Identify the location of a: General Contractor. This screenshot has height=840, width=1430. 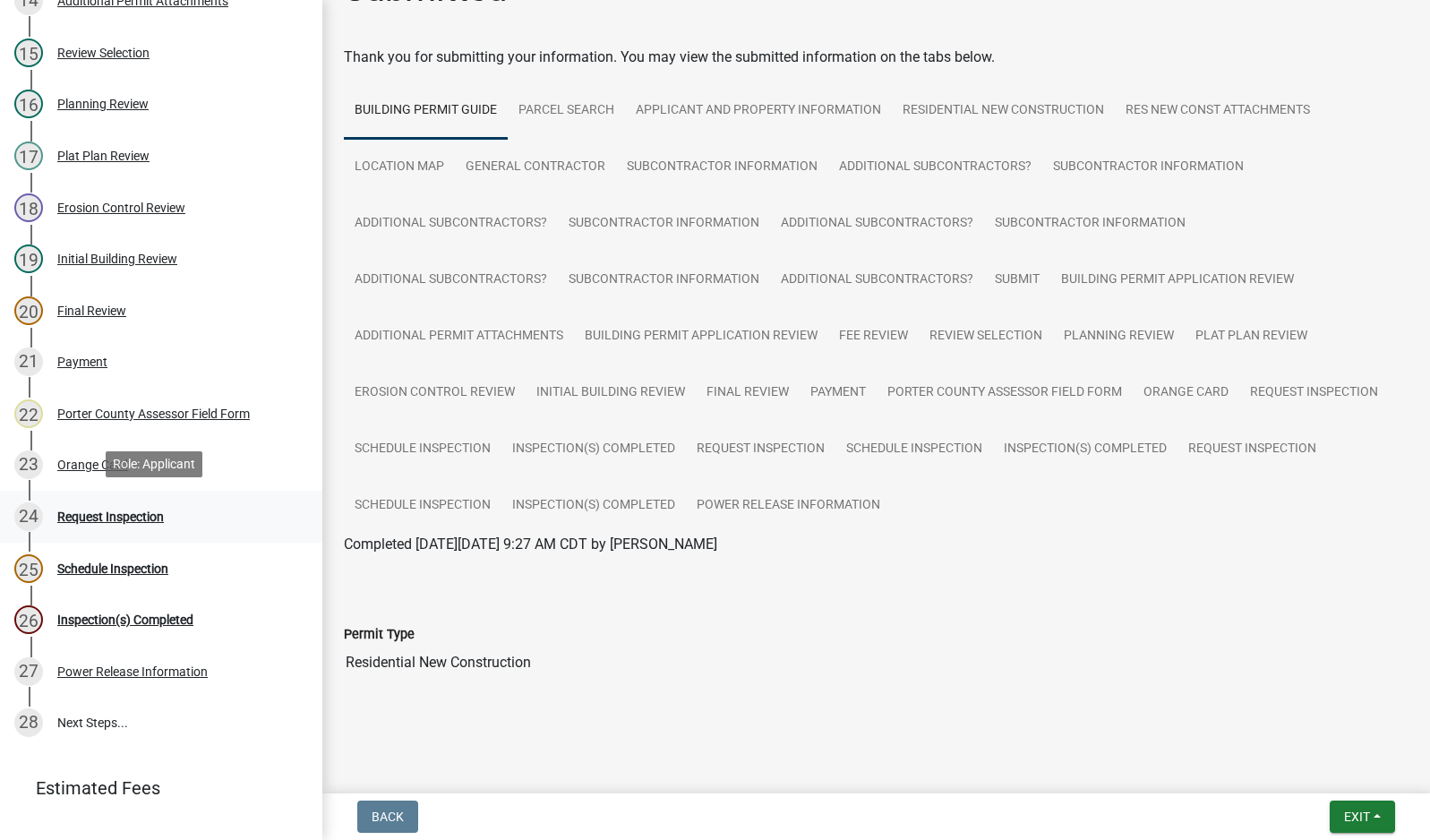
(535, 167).